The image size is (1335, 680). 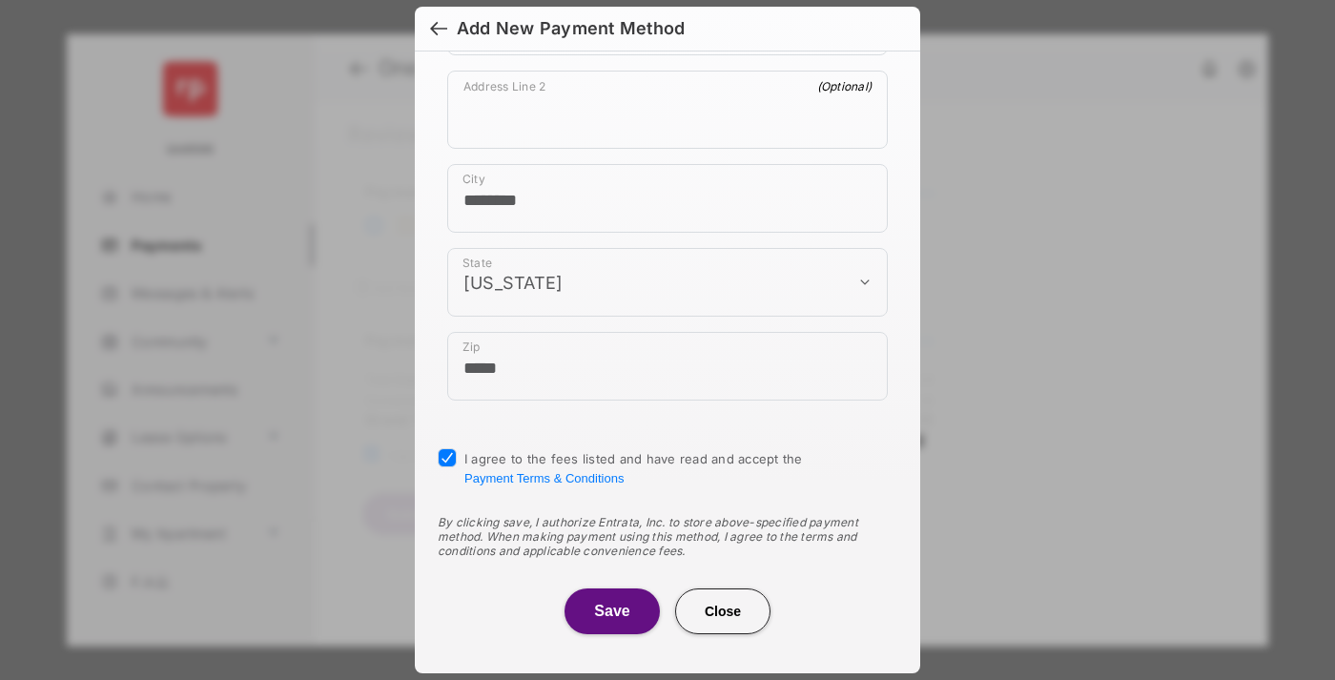 What do you see at coordinates (612, 611) in the screenshot?
I see `button: Save` at bounding box center [612, 611].